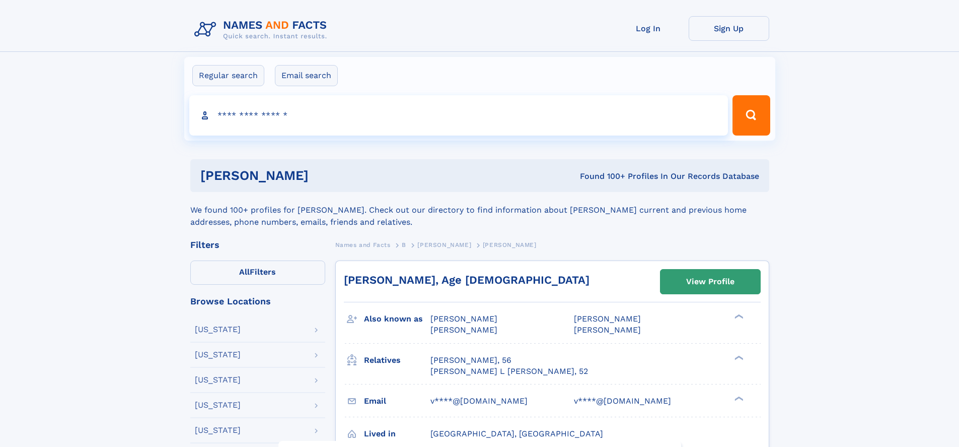  I want to click on label: Regular search, so click(228, 76).